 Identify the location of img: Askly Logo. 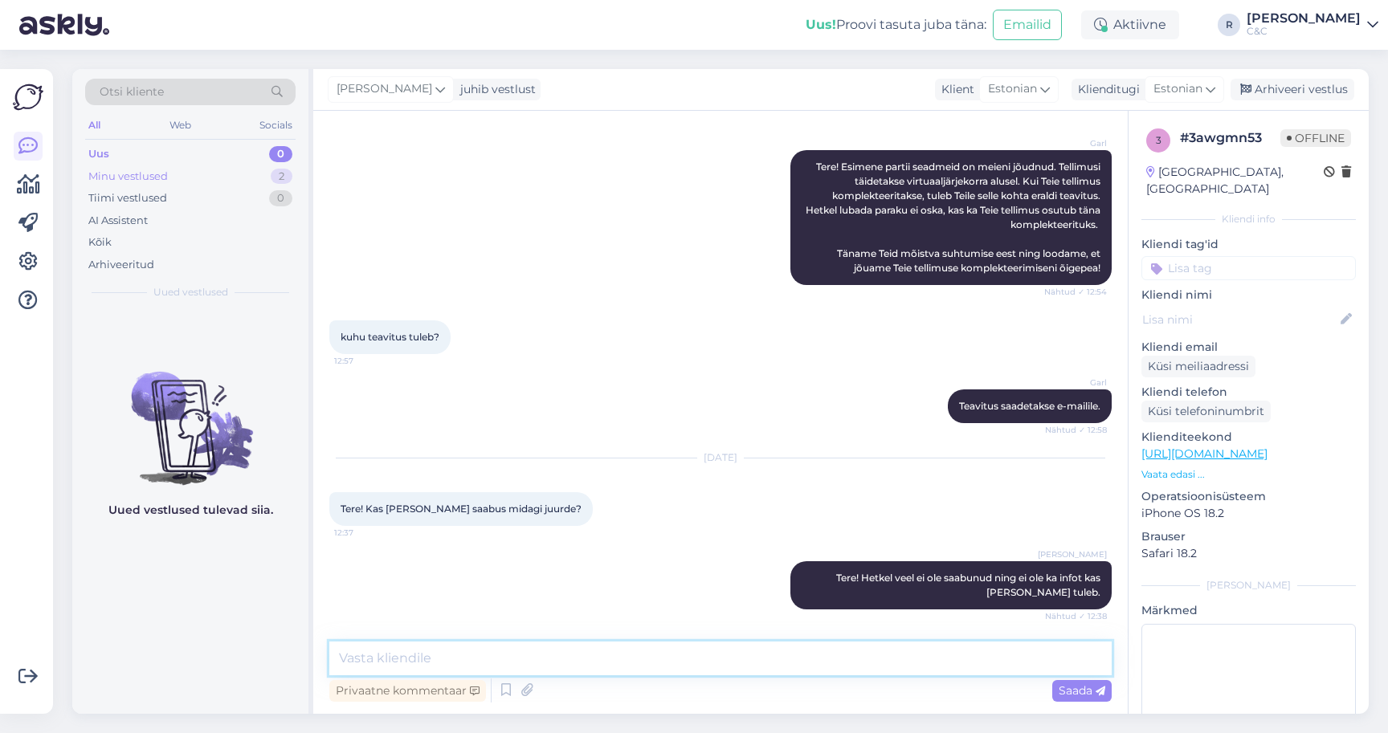
(28, 97).